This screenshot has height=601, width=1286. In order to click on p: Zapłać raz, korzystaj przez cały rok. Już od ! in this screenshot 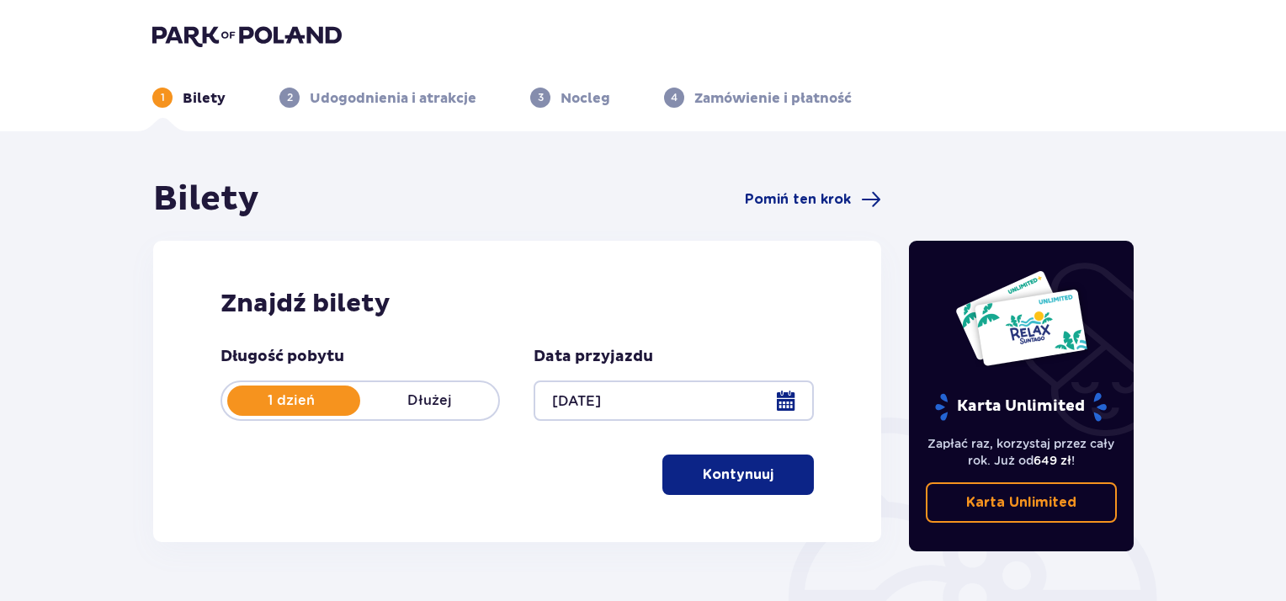, I will do `click(1022, 452)`.